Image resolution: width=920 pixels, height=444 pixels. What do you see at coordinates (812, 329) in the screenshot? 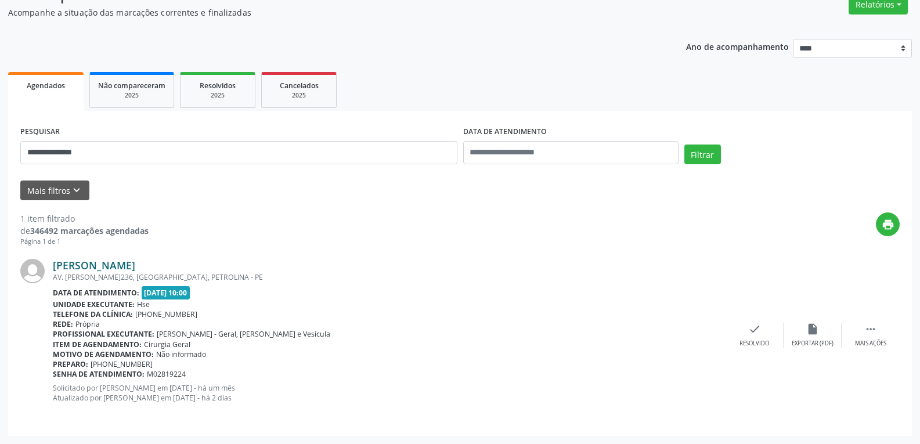
I see `i: insert_drive_file` at bounding box center [812, 329].